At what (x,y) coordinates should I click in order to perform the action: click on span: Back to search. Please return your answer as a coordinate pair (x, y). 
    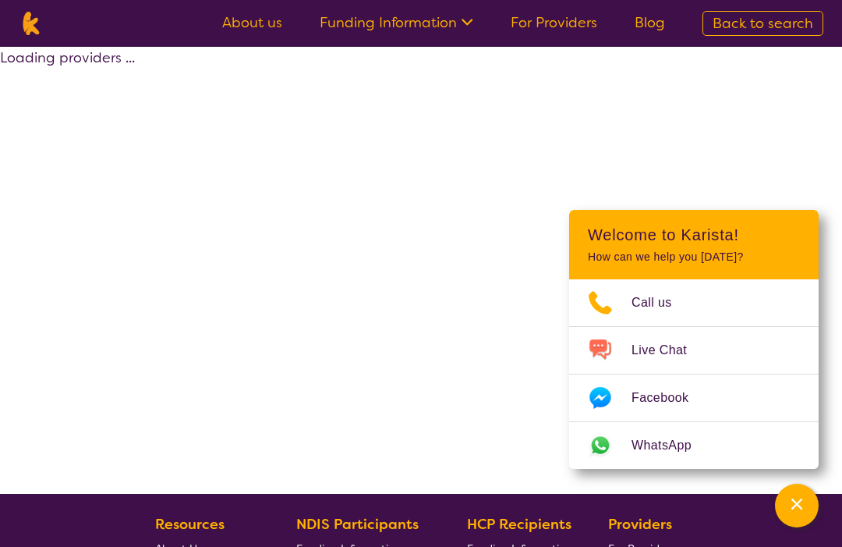
    Looking at the image, I should click on (763, 23).